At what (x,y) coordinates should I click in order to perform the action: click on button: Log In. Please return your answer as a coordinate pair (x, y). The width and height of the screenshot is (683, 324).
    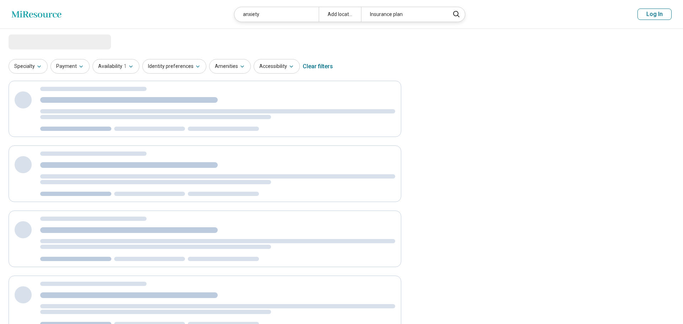
    Looking at the image, I should click on (655, 14).